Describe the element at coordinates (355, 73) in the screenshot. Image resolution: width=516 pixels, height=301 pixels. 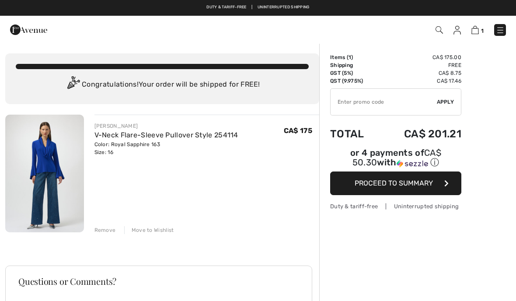
I see `td: GST (5%)` at that location.